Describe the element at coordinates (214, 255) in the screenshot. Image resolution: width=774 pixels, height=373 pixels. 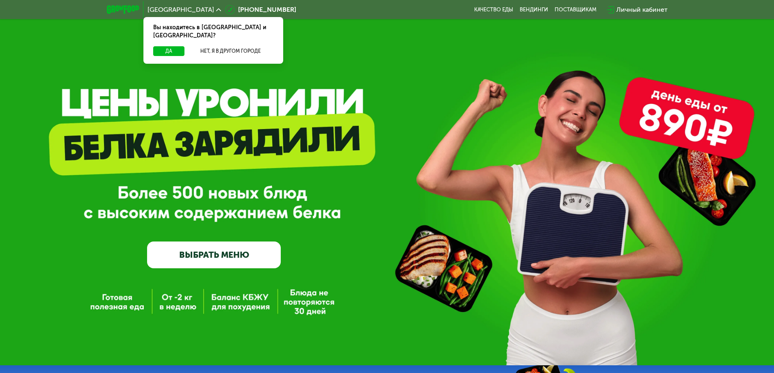
I see `a: ВЫБРАТЬ МЕНЮ` at that location.